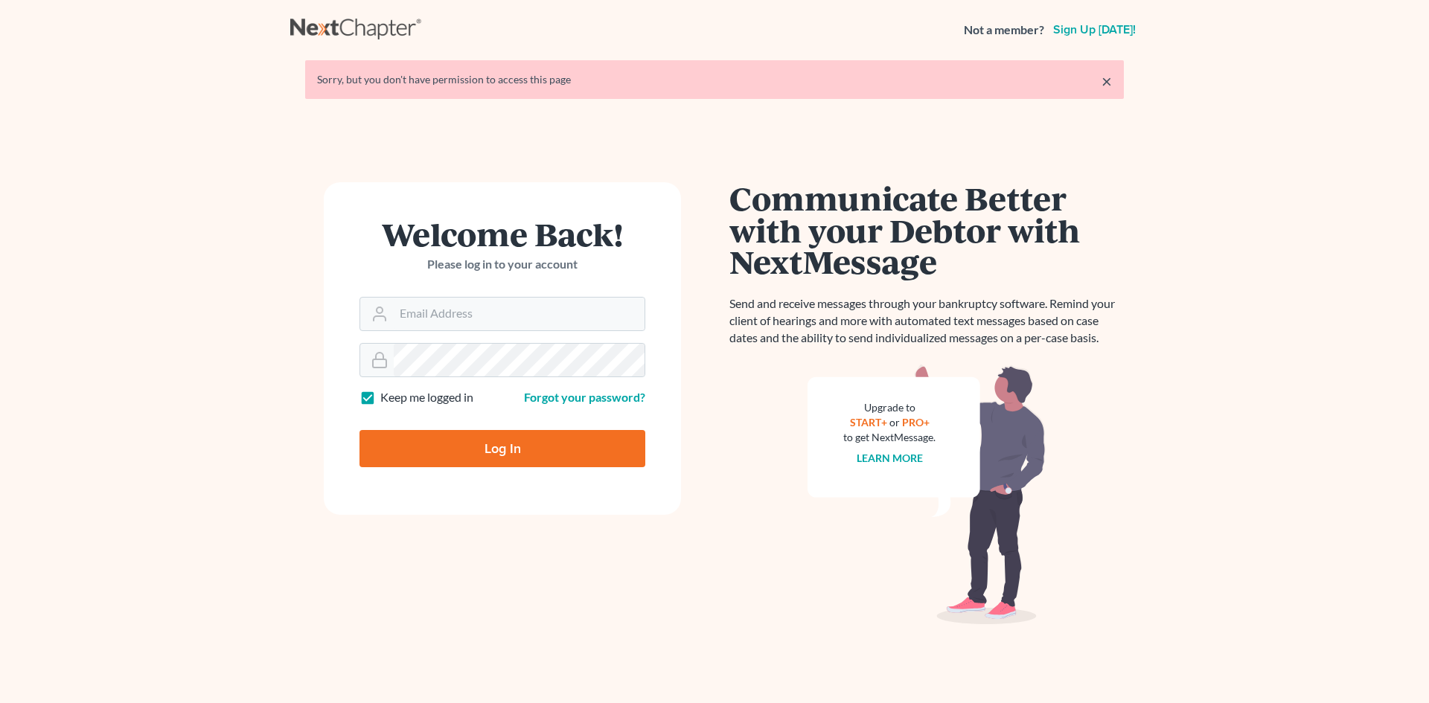 Image resolution: width=1429 pixels, height=703 pixels. Describe the element at coordinates (894, 422) in the screenshot. I see `span: or` at that location.